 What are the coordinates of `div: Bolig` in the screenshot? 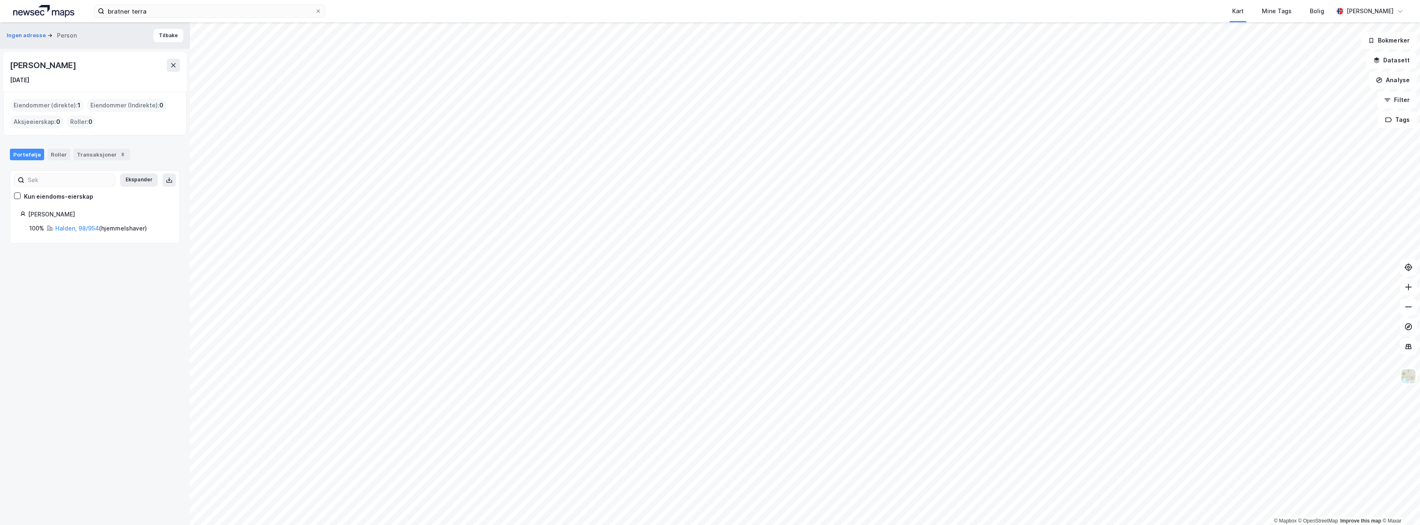 It's located at (1317, 11).